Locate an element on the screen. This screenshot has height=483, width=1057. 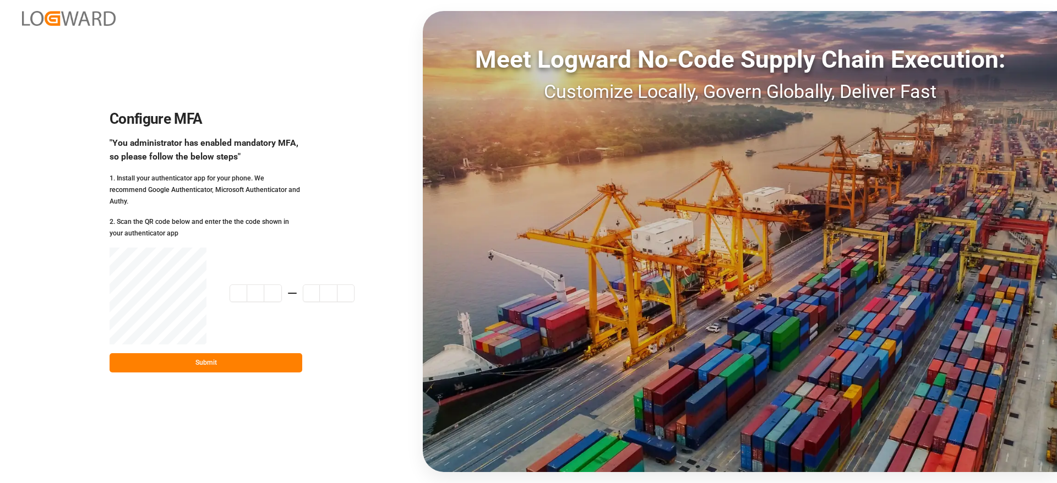
div: "You administrator has enabled mandatory MFA, so please follow the below steps" is located at coordinates (206, 150).